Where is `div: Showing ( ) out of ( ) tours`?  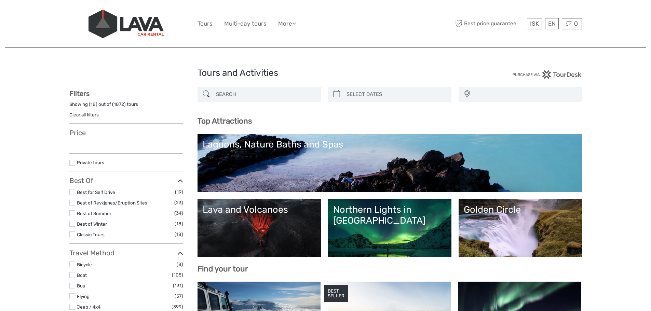 div: Showing ( ) out of ( ) tours is located at coordinates (126, 106).